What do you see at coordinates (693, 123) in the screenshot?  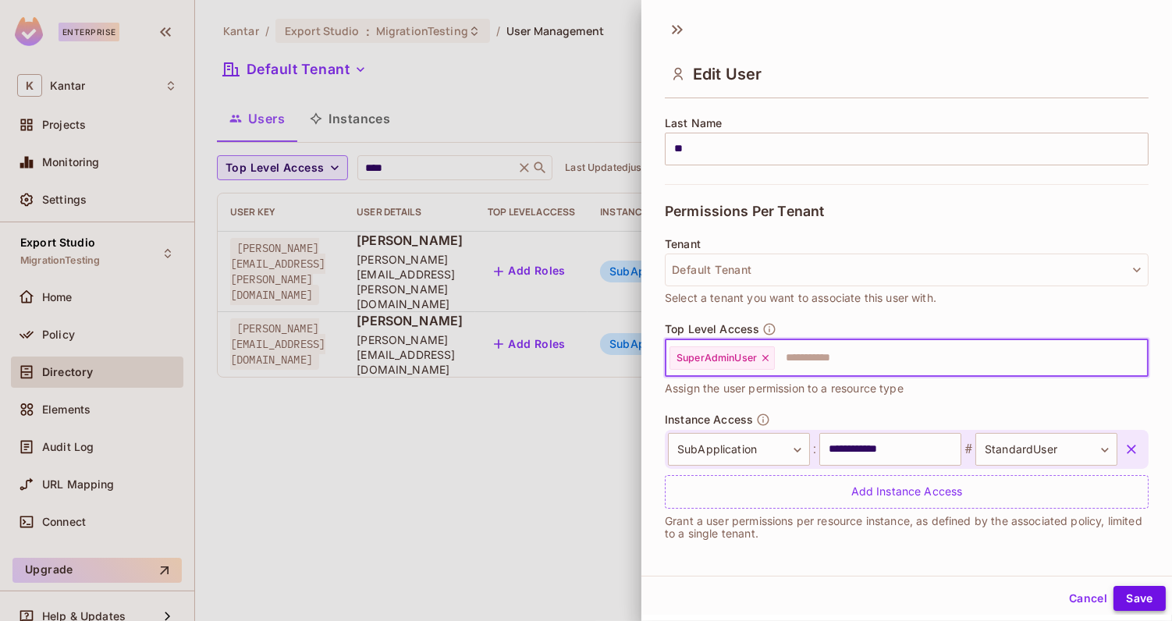 I see `span: Last Name` at bounding box center [693, 123].